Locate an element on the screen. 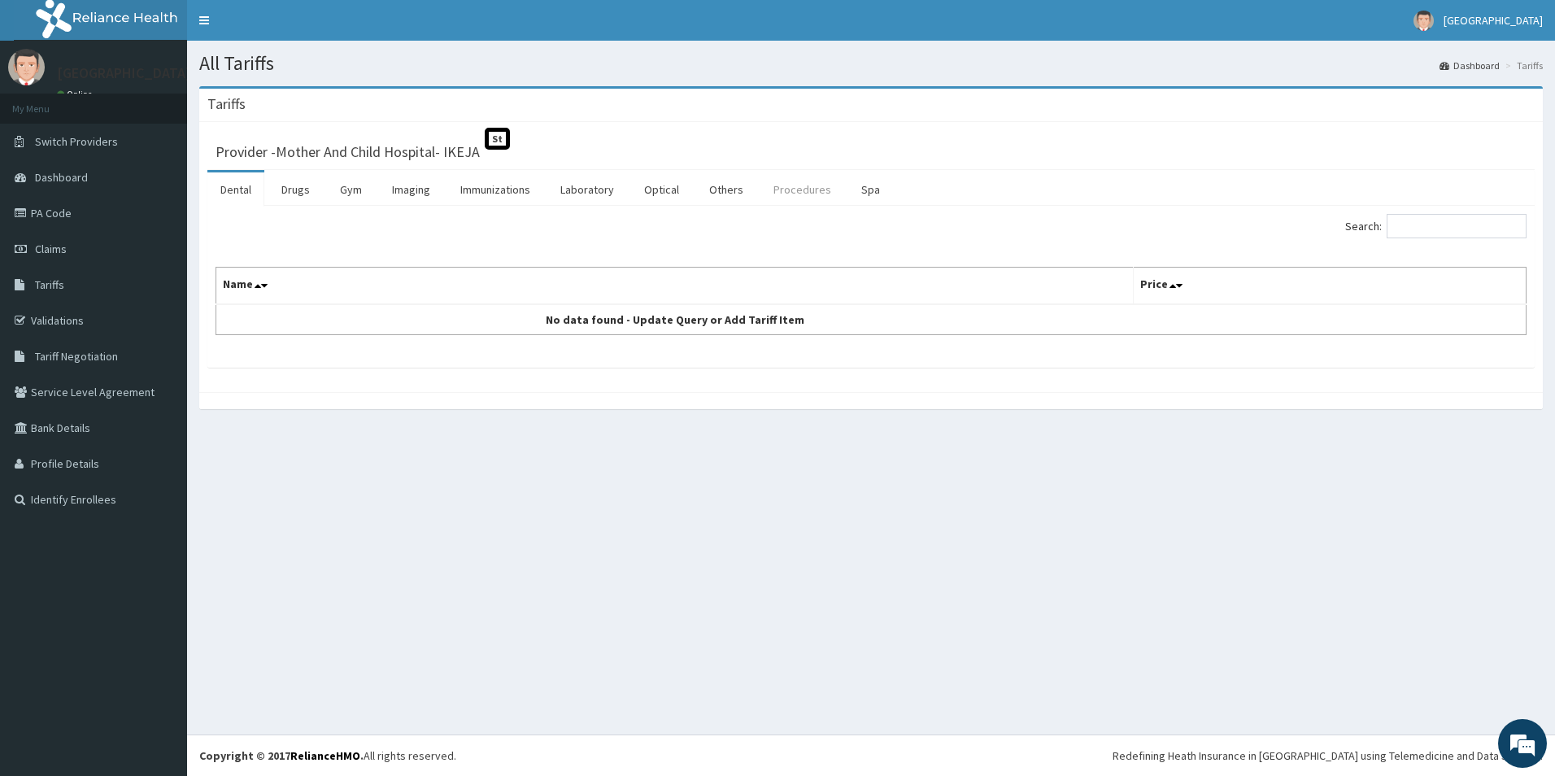  li: Tariffs is located at coordinates (1522, 65).